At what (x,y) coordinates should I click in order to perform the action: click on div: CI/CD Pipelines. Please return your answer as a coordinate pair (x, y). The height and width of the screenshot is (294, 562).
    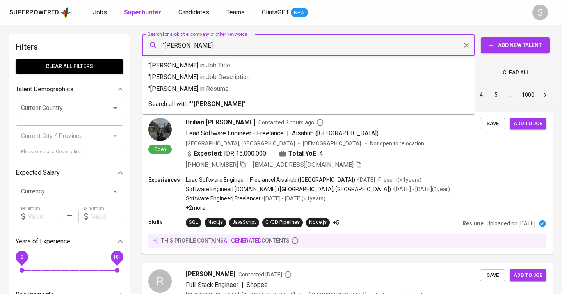
    Looking at the image, I should click on (282, 222).